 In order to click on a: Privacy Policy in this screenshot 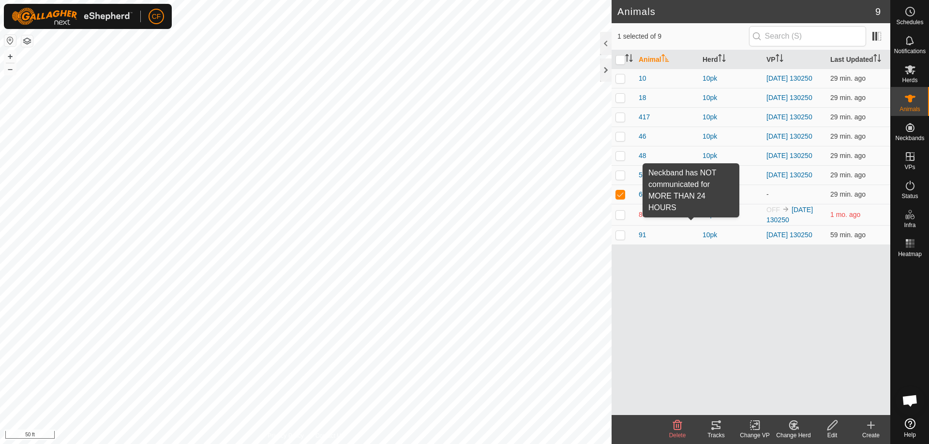, I will do `click(285, 436)`.